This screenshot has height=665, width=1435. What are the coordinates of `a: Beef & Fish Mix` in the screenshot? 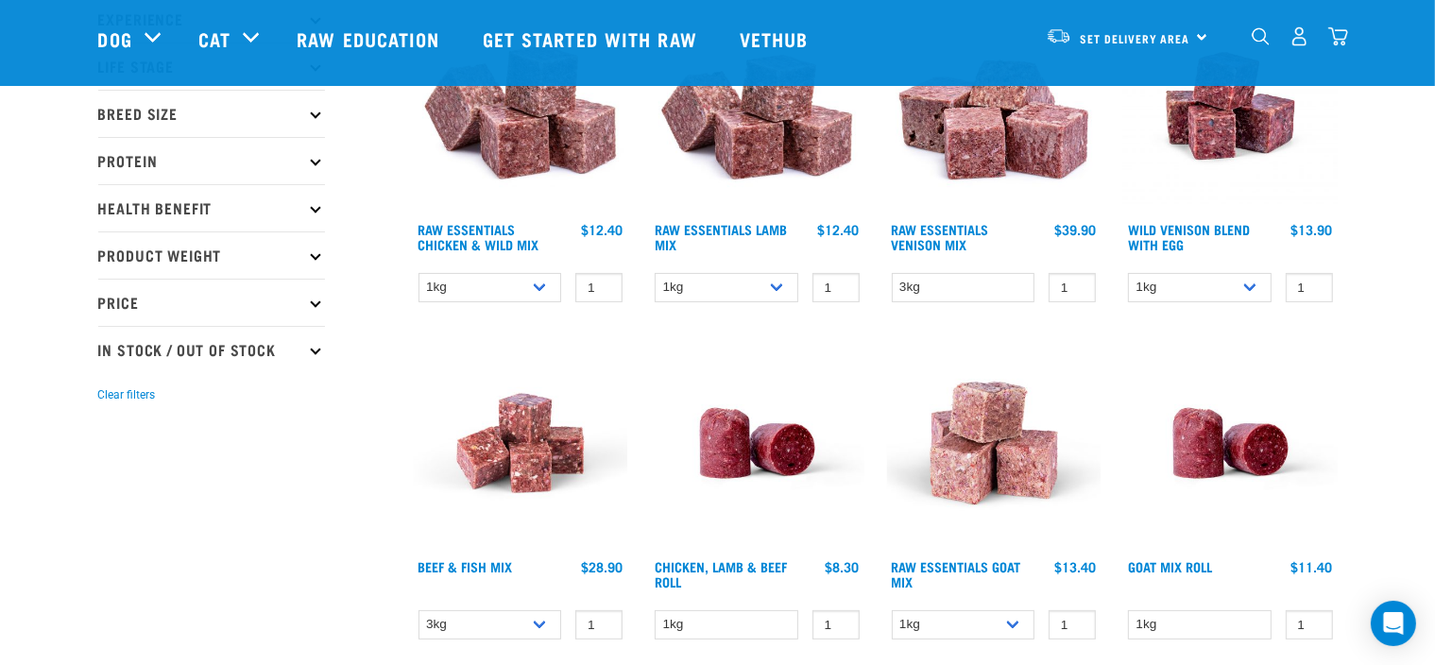 It's located at (466, 566).